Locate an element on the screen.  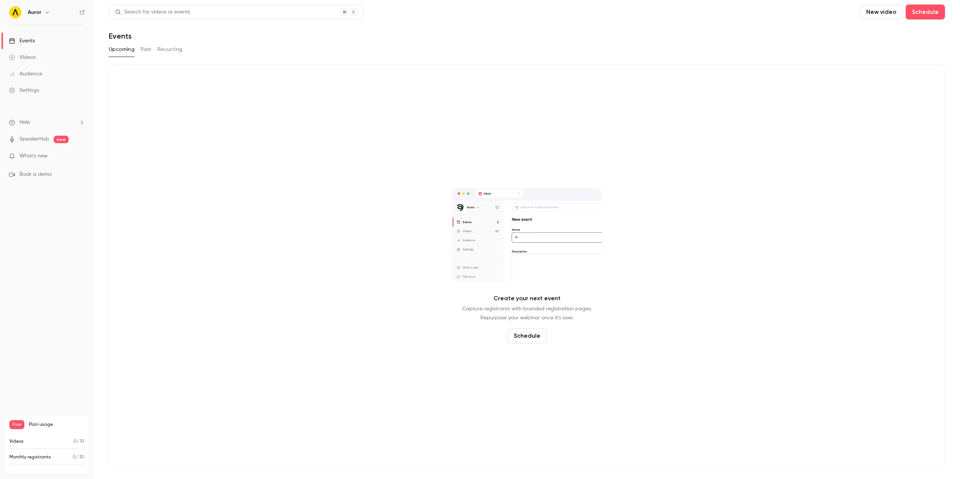
img: Auror is located at coordinates (15, 12).